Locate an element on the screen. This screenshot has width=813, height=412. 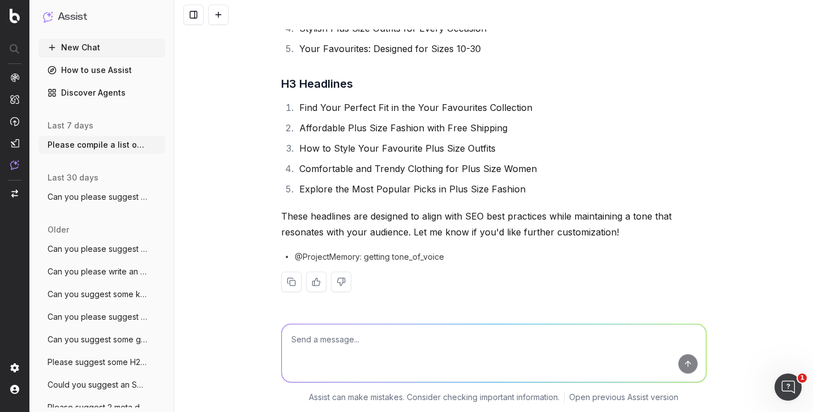
button: Could you suggest an SEO-optimised intro is located at coordinates (102, 385).